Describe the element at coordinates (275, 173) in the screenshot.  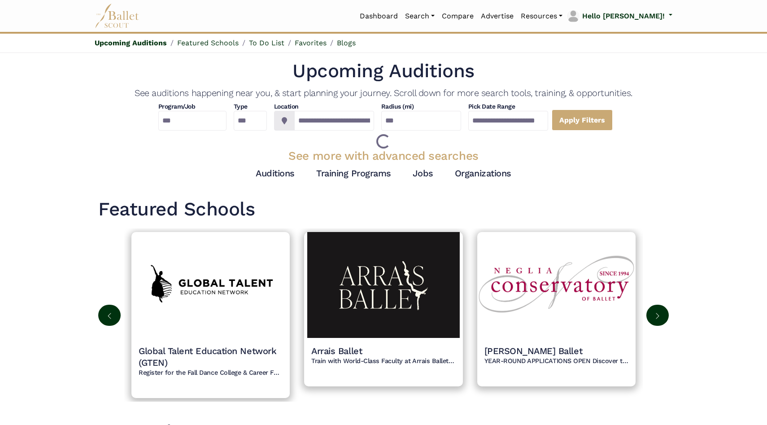
I see `a: Auditions` at that location.